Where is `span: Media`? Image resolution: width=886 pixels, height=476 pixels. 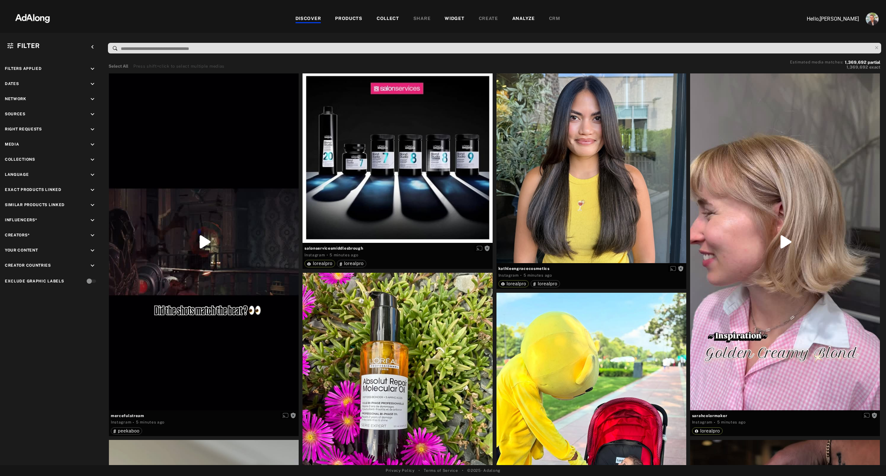
span: Media is located at coordinates (12, 144).